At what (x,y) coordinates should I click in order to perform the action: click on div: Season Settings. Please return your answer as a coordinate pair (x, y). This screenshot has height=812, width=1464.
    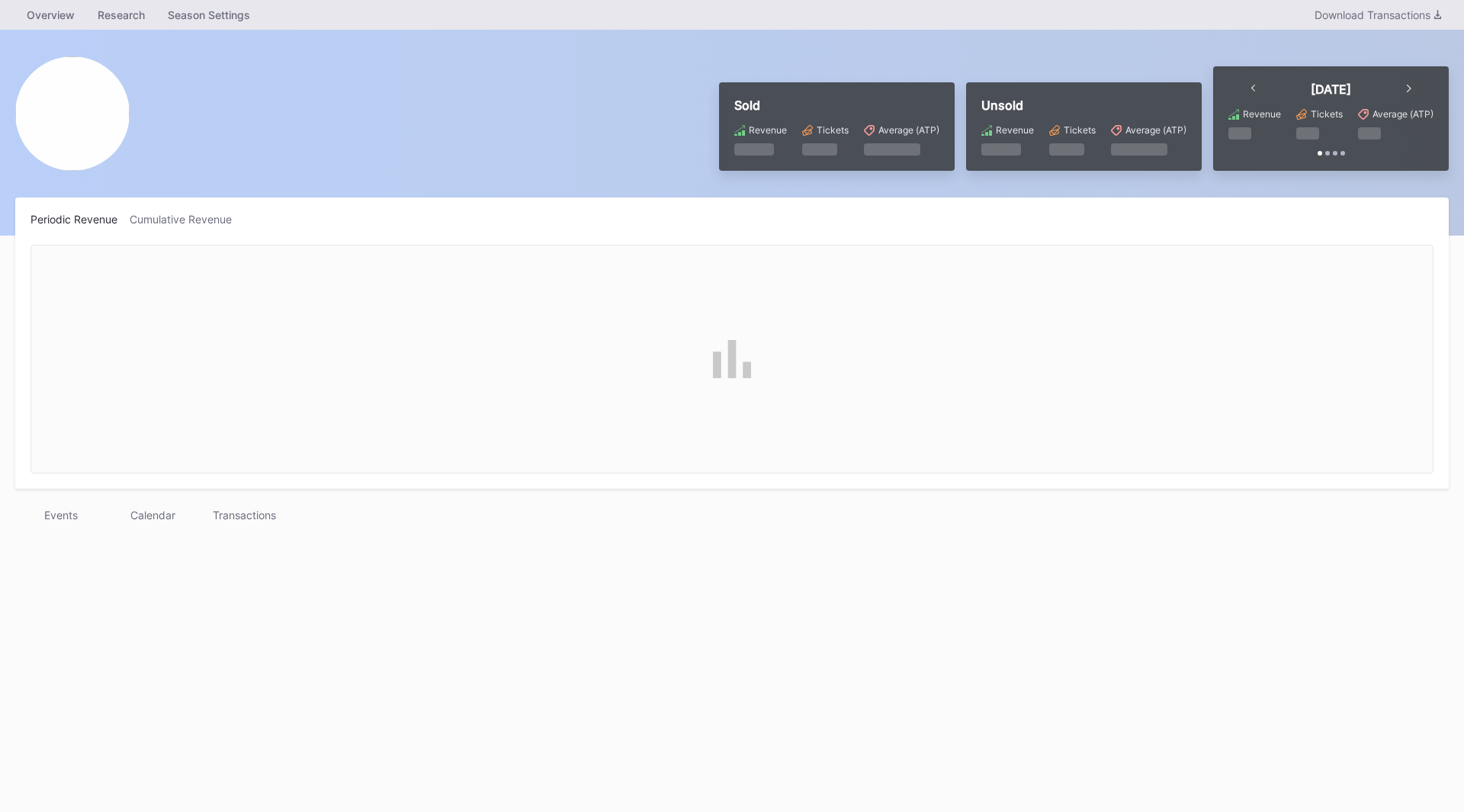
    Looking at the image, I should click on (209, 14).